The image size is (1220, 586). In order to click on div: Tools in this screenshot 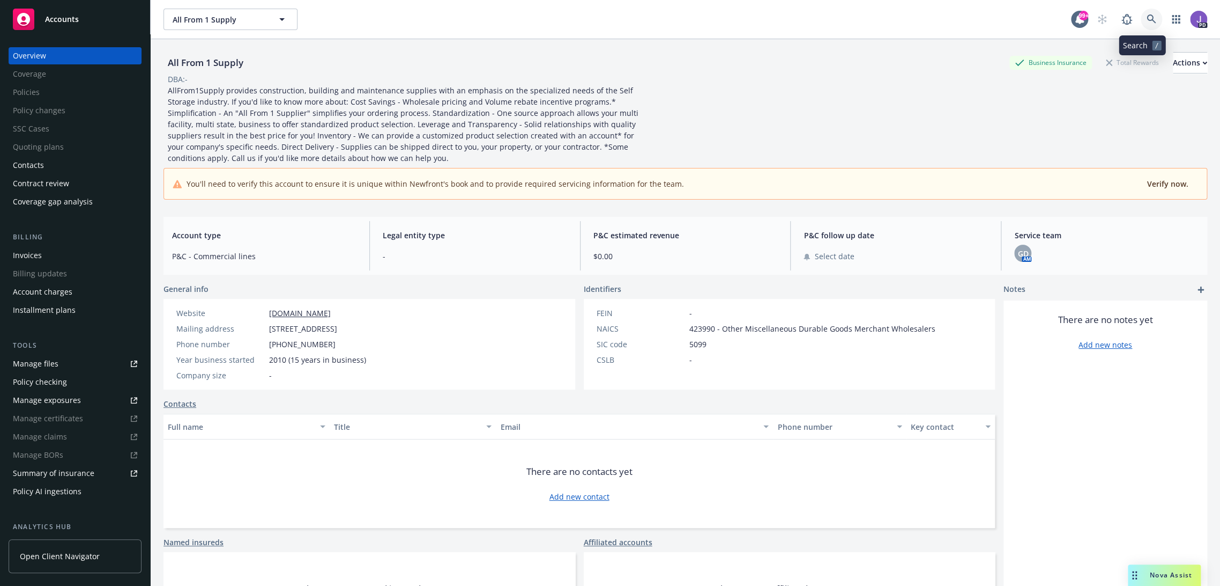, I will do `click(75, 345)`.